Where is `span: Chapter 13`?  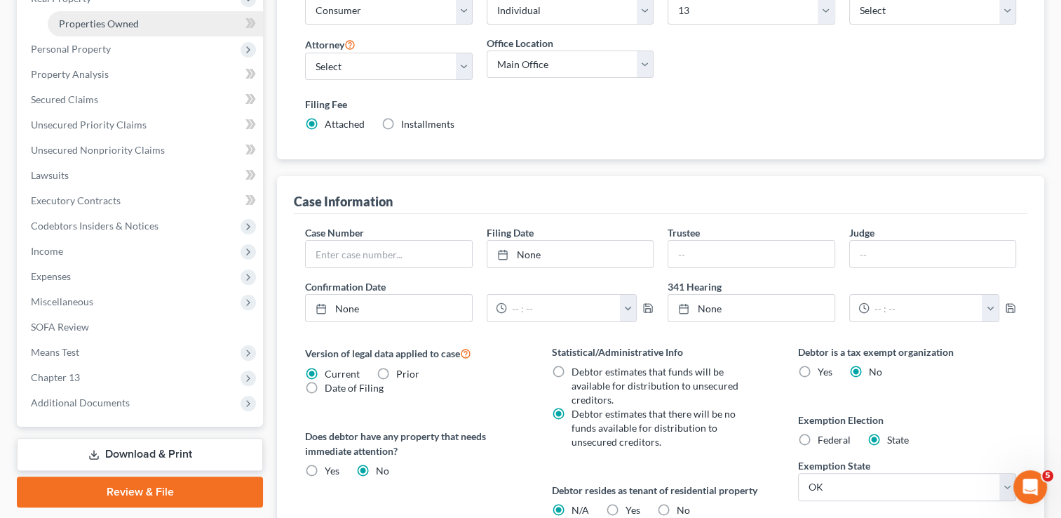 span: Chapter 13 is located at coordinates (55, 377).